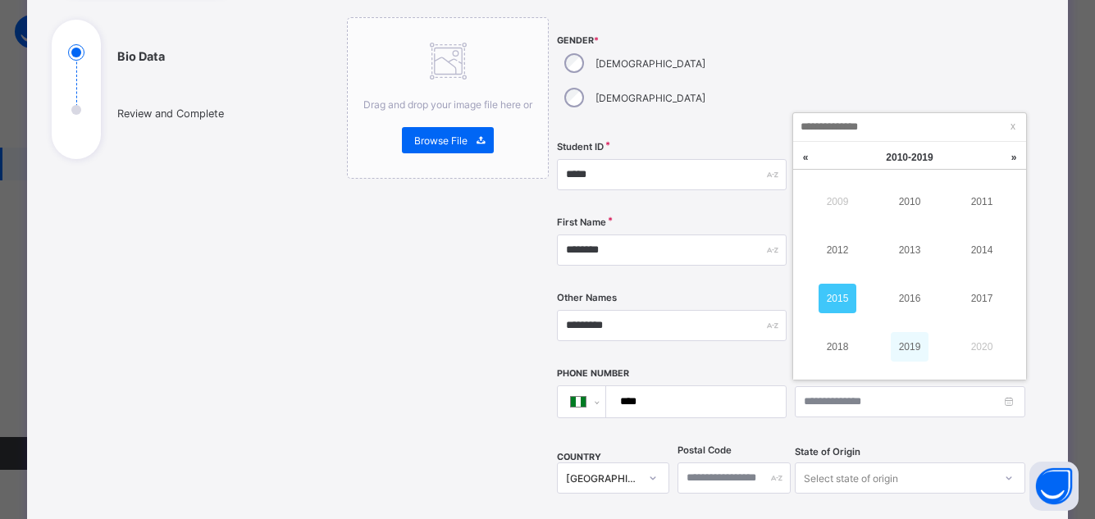  What do you see at coordinates (910, 201) in the screenshot?
I see `td: 2010` at bounding box center [910, 201].